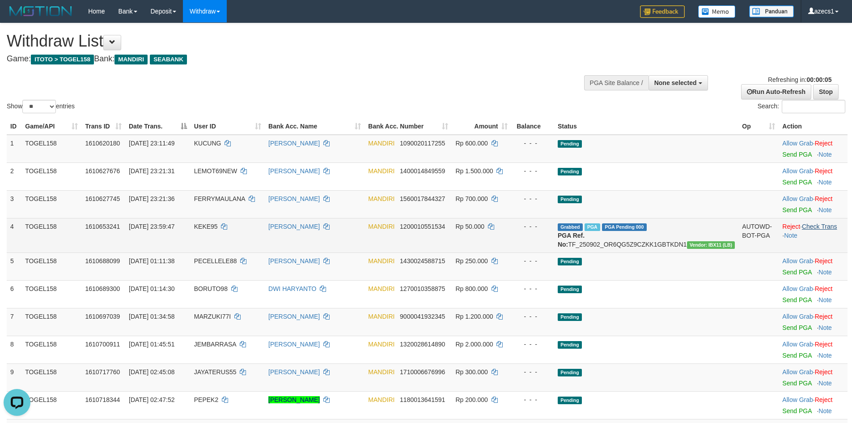 This screenshot has width=852, height=423. I want to click on label: Search:, so click(801, 106).